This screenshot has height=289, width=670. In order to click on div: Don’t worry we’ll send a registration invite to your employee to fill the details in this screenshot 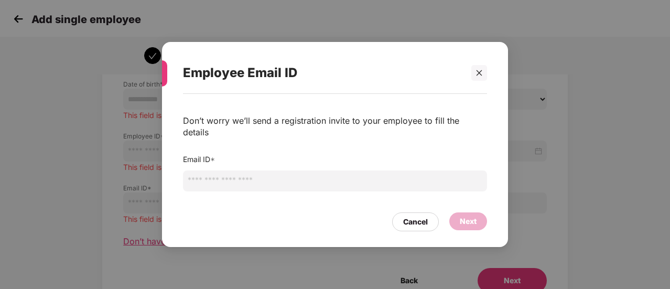, I will do `click(335, 126)`.